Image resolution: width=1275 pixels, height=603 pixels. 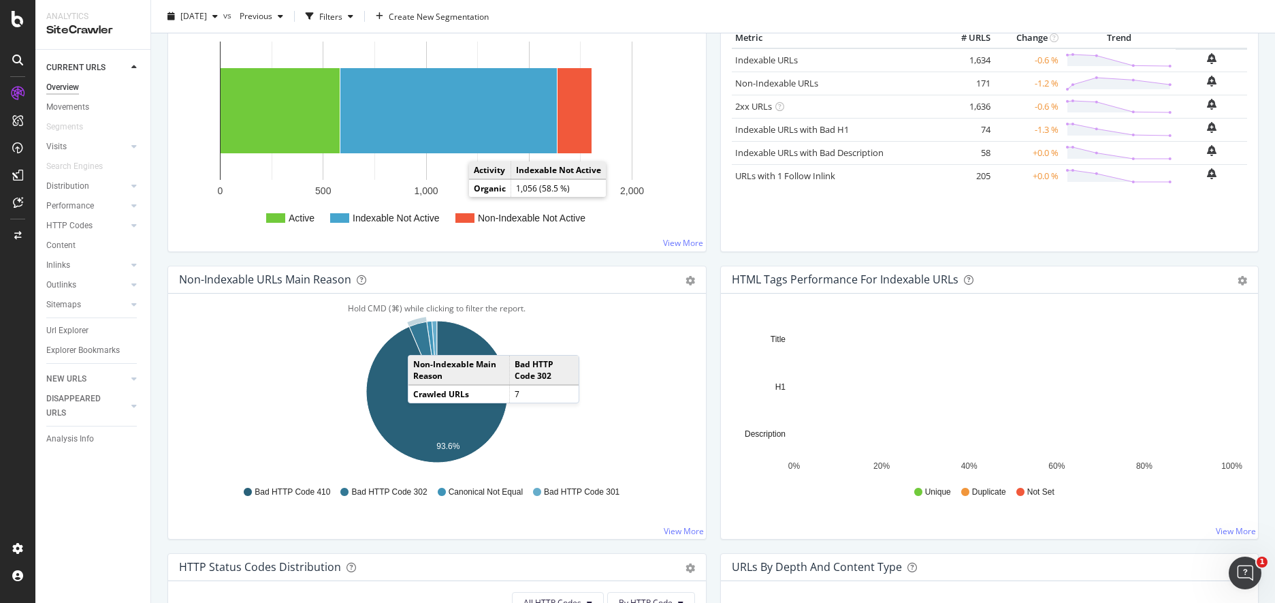 What do you see at coordinates (253, 16) in the screenshot?
I see `span: Previous` at bounding box center [253, 16].